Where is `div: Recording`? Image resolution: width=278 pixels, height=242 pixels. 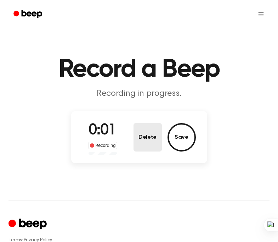
div: Recording is located at coordinates (103, 145).